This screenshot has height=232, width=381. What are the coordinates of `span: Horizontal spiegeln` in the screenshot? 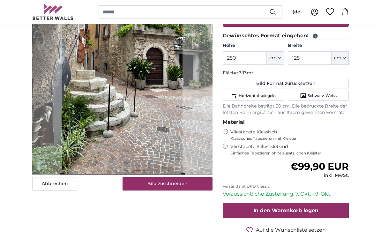 It's located at (257, 96).